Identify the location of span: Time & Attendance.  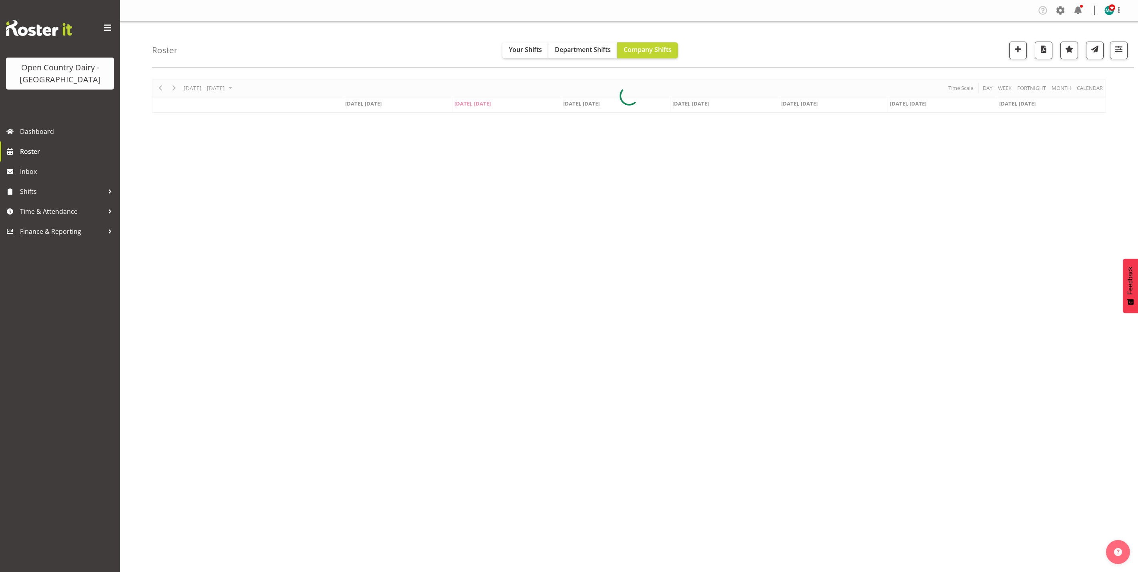
(62, 212).